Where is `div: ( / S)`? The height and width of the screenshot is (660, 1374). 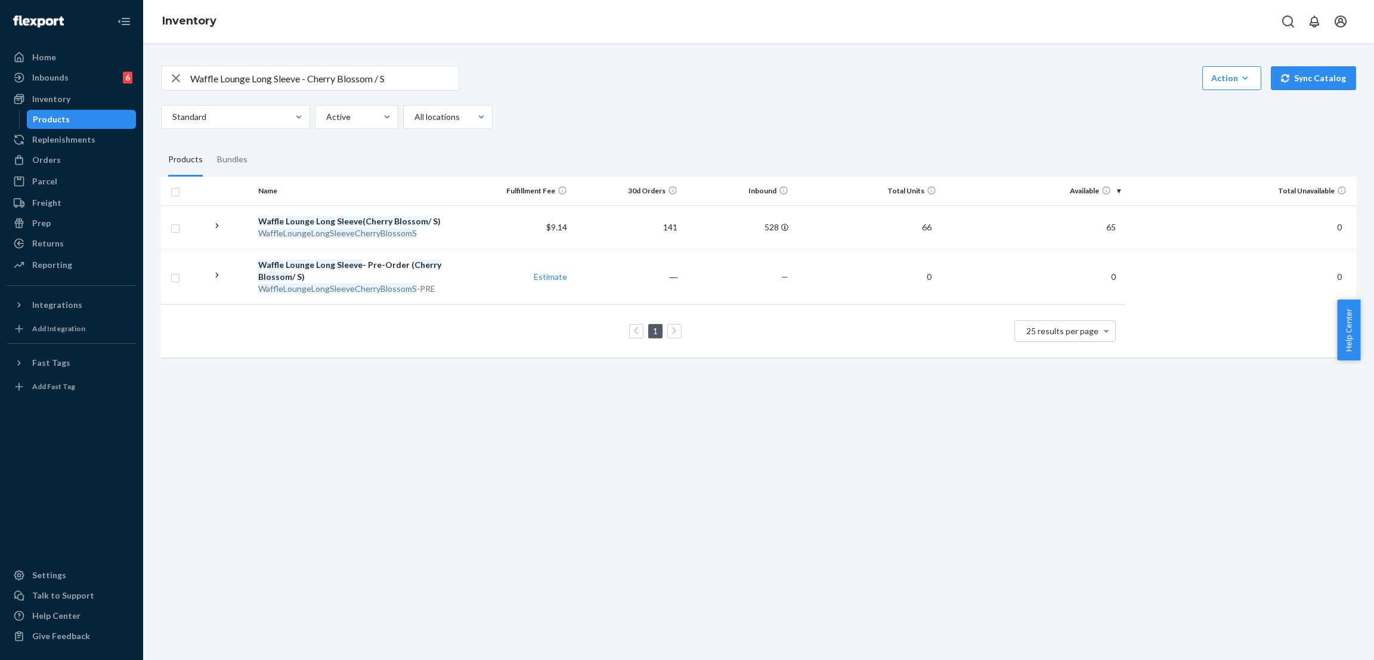 div: ( / S) is located at coordinates (357, 221).